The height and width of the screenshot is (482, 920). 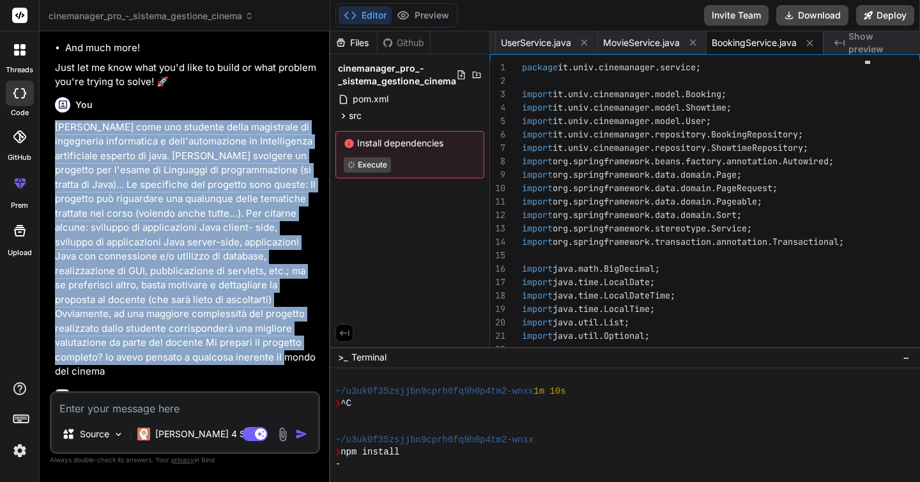 I want to click on span: PageRequest, so click(x=745, y=188).